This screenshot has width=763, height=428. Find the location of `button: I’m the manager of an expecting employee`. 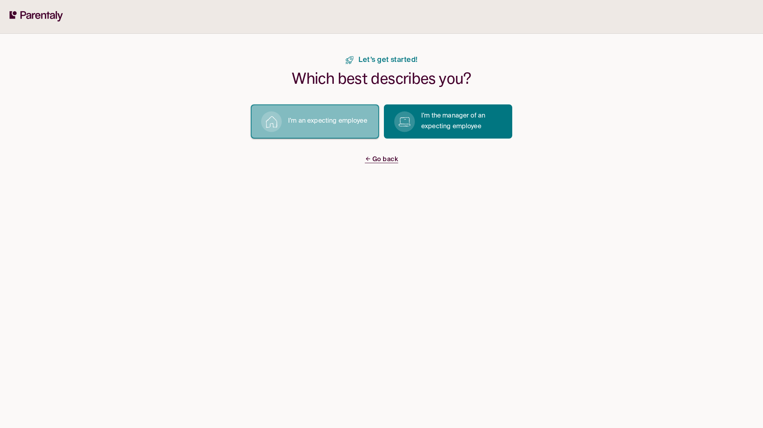

button: I’m the manager of an expecting employee is located at coordinates (448, 122).